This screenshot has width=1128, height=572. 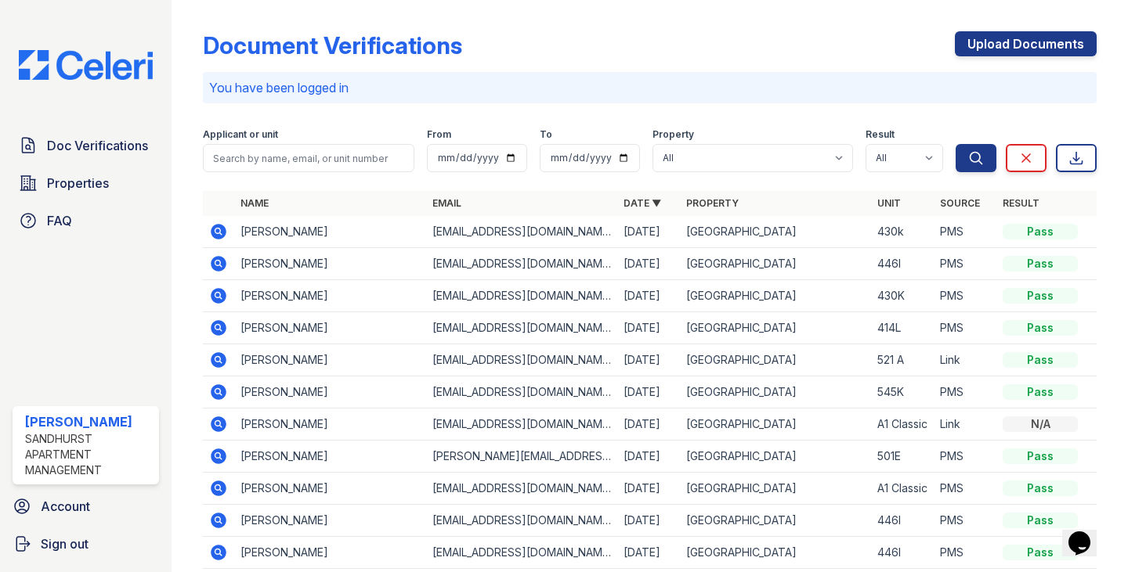 What do you see at coordinates (902, 328) in the screenshot?
I see `td: 414L` at bounding box center [902, 328].